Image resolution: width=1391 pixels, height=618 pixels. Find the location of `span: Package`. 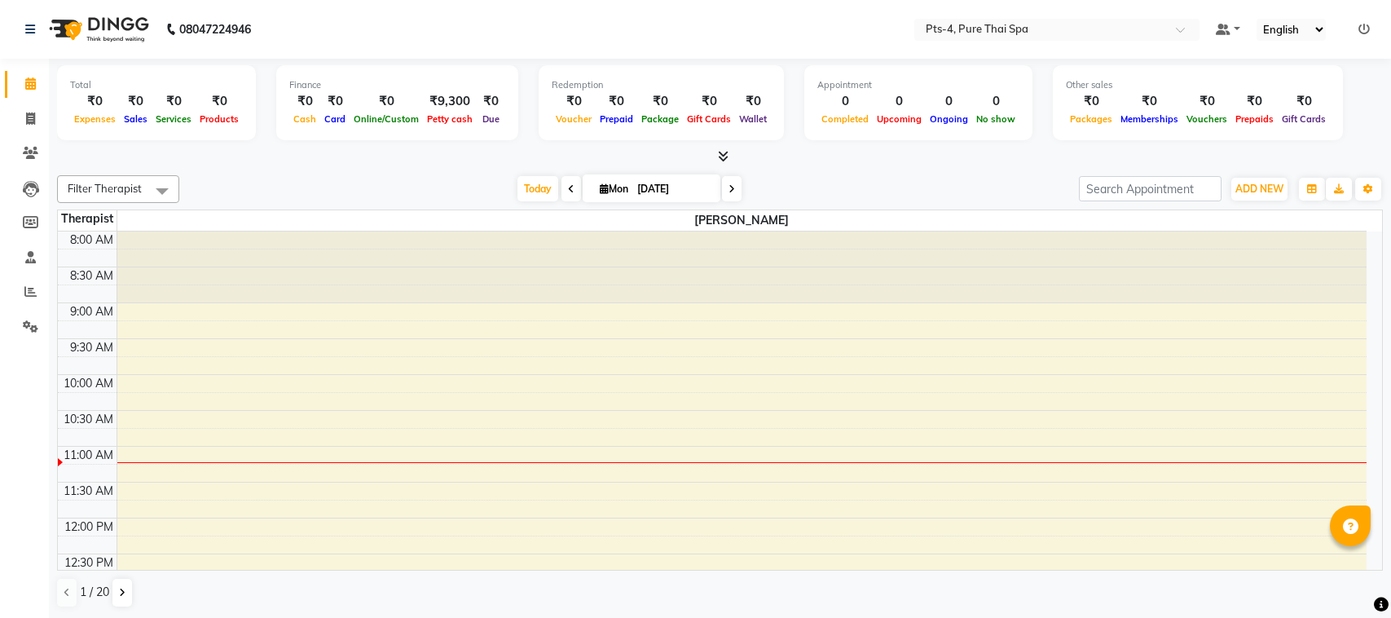

span: Package is located at coordinates (660, 119).